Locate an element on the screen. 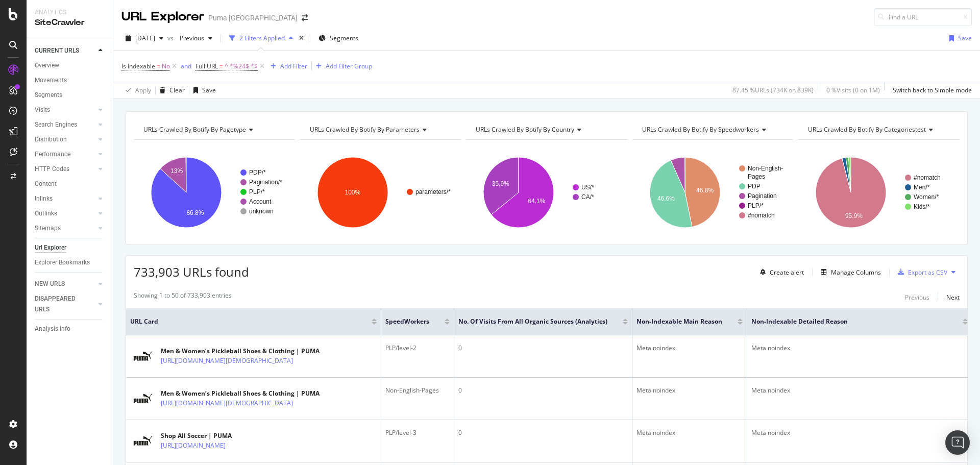 This screenshot has height=465, width=980. div: Sitemaps is located at coordinates (47, 228).